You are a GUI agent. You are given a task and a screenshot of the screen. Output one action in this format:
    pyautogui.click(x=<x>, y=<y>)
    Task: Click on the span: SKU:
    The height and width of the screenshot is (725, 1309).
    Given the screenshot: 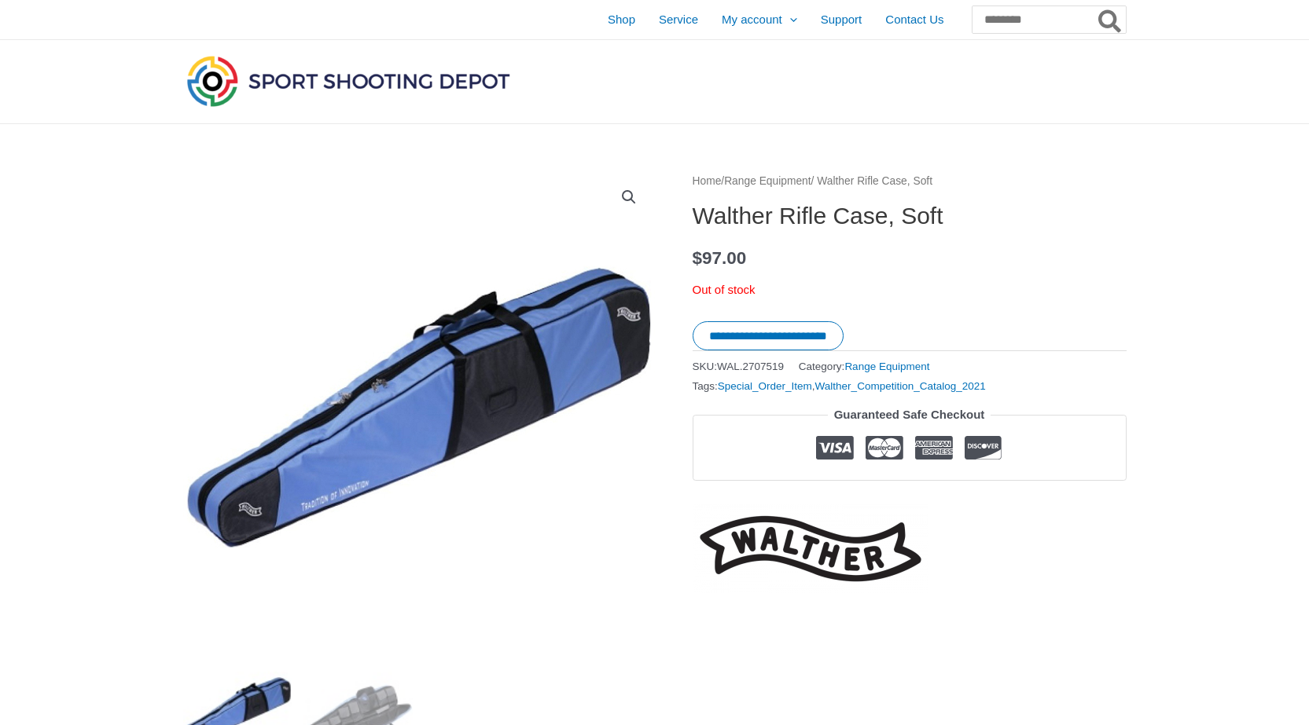 What is the action you would take?
    pyautogui.click(x=738, y=366)
    